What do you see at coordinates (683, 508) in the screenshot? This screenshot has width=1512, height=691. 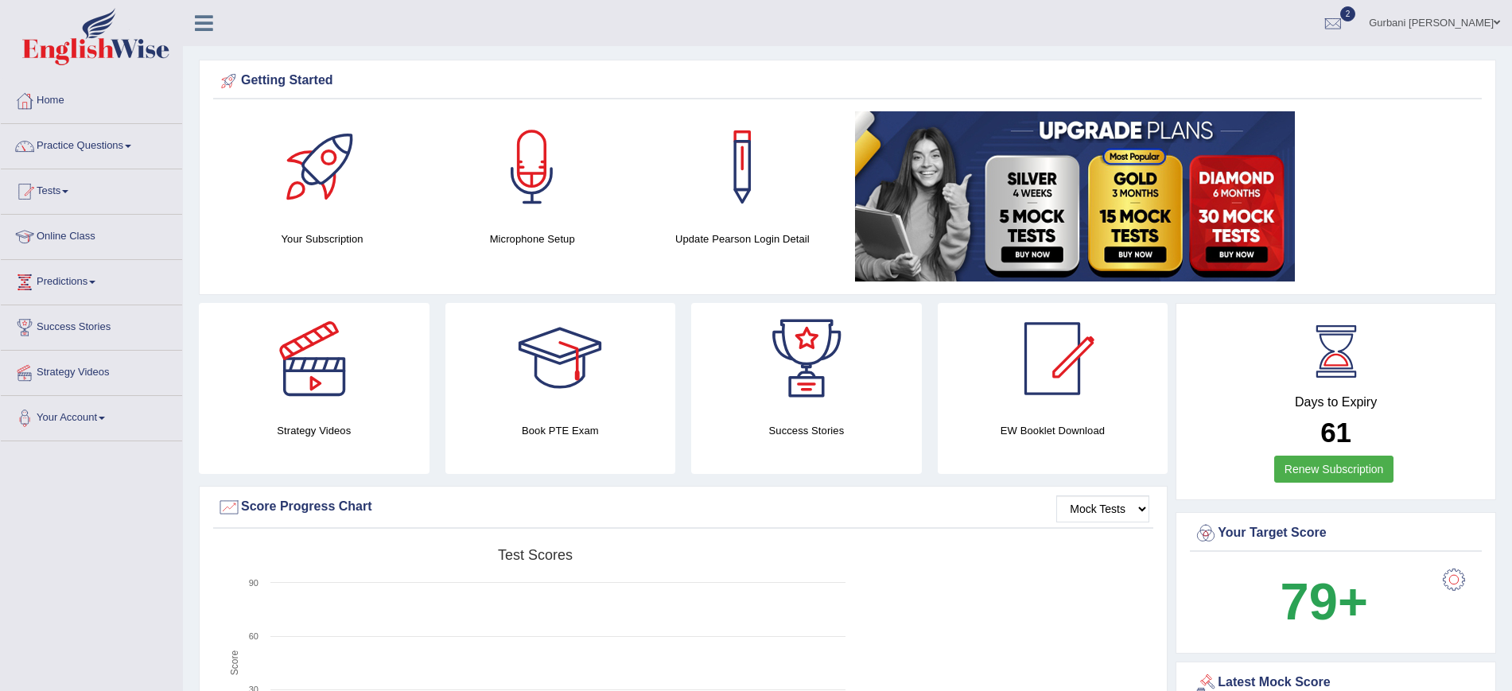 I see `div: Score Progress Chart` at bounding box center [683, 508].